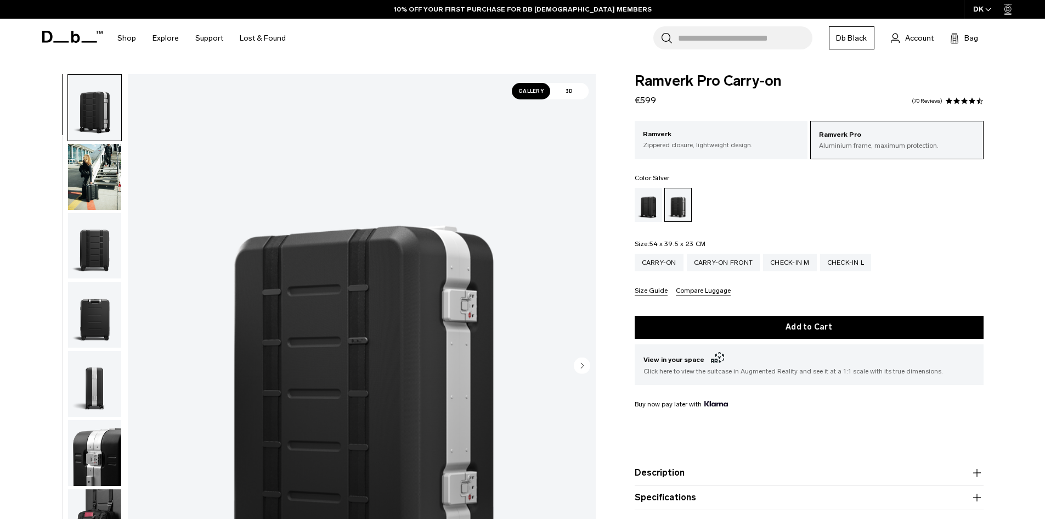 Image resolution: width=1045 pixels, height=519 pixels. What do you see at coordinates (682, 404) in the screenshot?
I see `span: Buy now pay later with` at bounding box center [682, 404].